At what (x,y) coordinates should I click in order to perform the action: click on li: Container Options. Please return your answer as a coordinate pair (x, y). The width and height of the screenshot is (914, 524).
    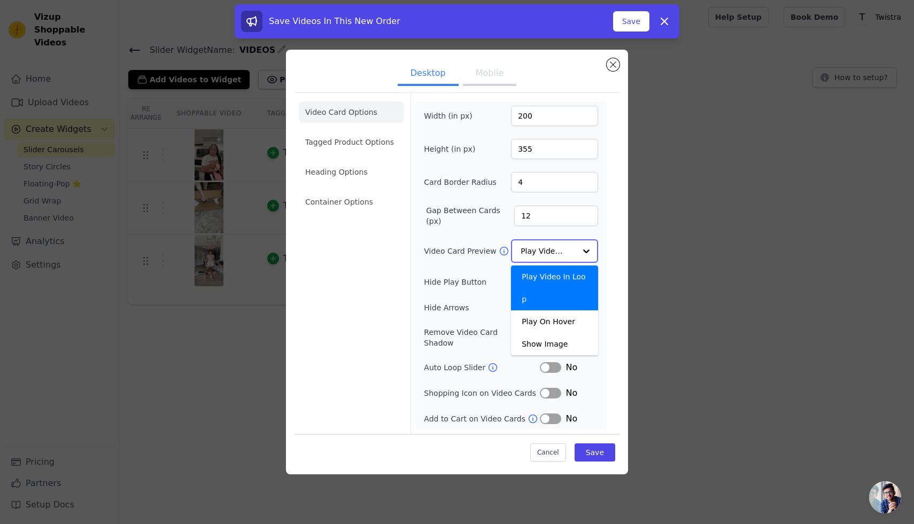
    Looking at the image, I should click on (351, 202).